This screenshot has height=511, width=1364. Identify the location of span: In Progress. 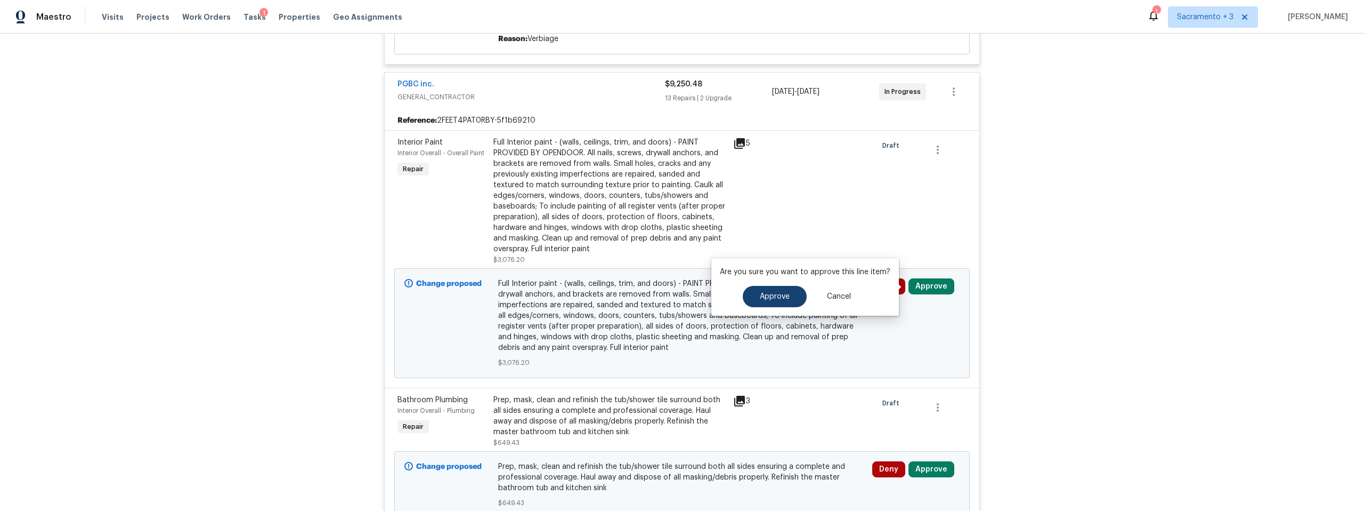
(905, 92).